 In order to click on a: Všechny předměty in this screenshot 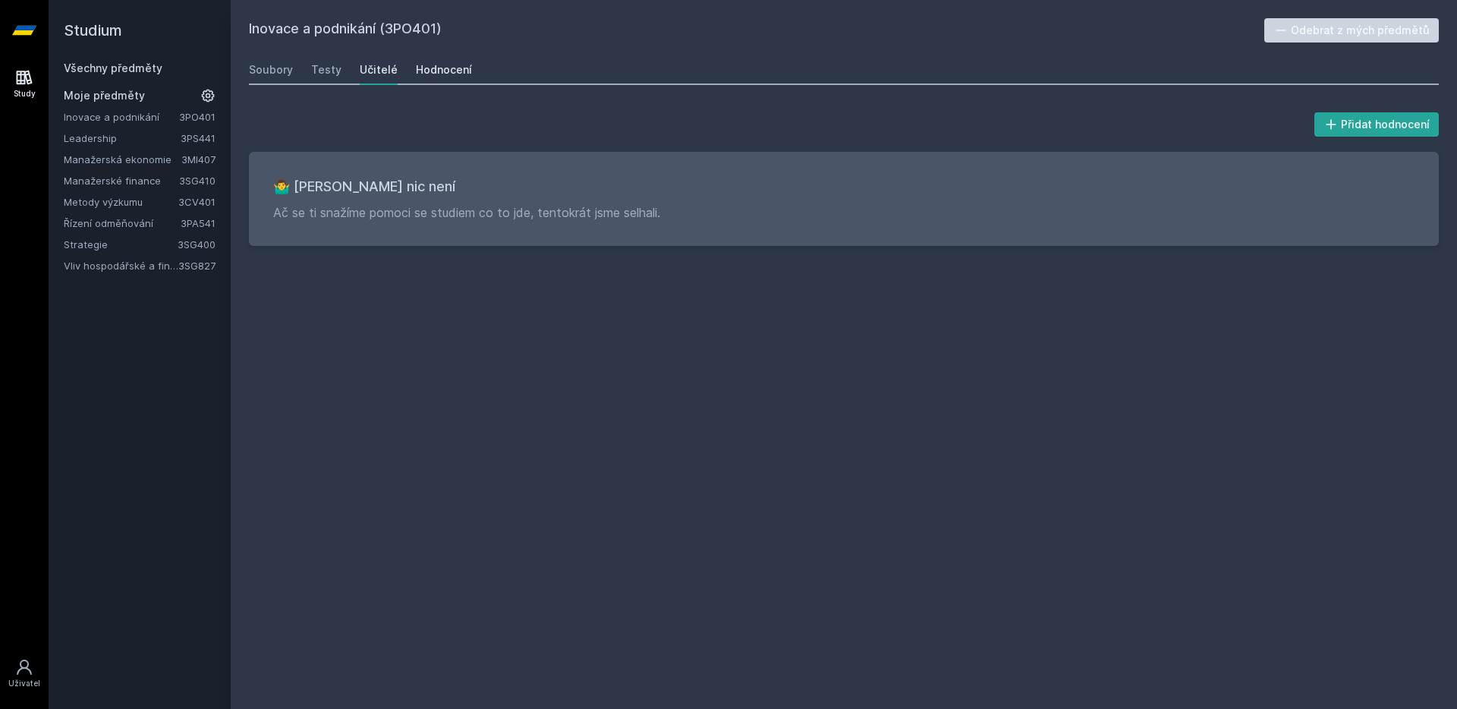, I will do `click(113, 68)`.